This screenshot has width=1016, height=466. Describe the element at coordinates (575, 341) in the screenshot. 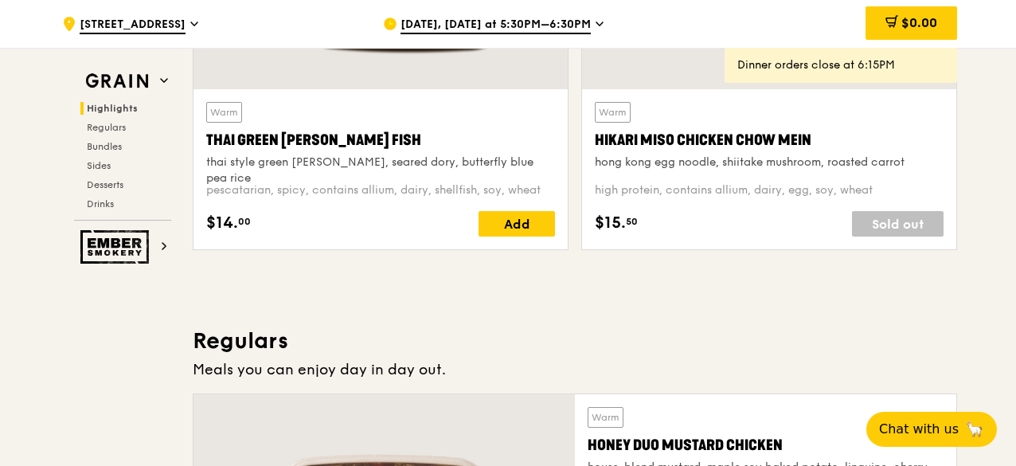

I see `h3: Regulars` at that location.